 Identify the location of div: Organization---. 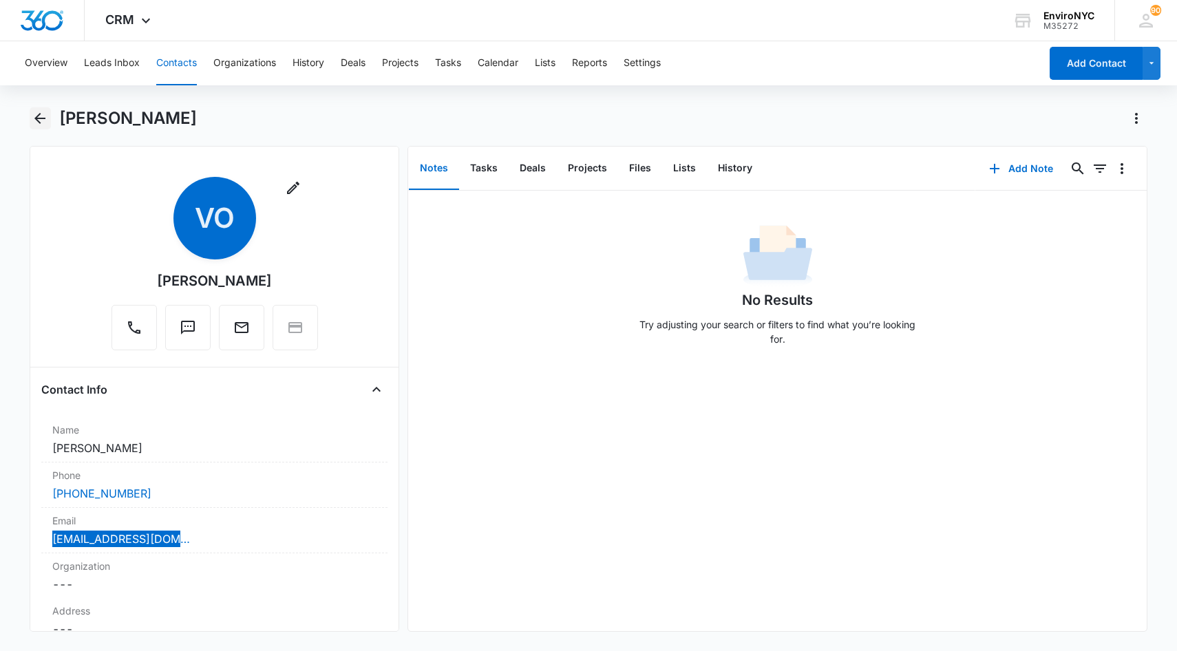
(215, 575).